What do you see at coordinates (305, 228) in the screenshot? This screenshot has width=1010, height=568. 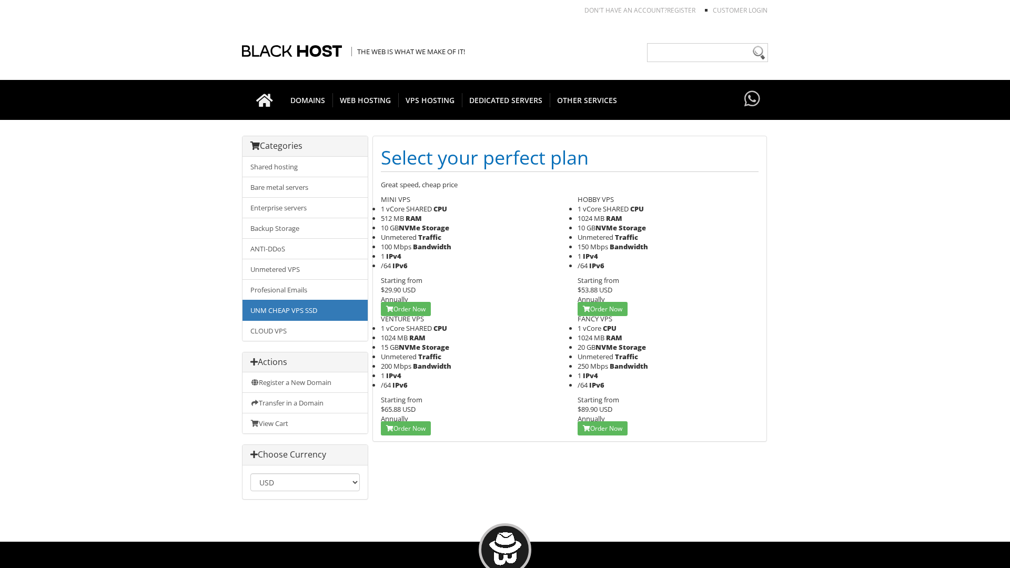 I see `a: Backup Storage` at bounding box center [305, 228].